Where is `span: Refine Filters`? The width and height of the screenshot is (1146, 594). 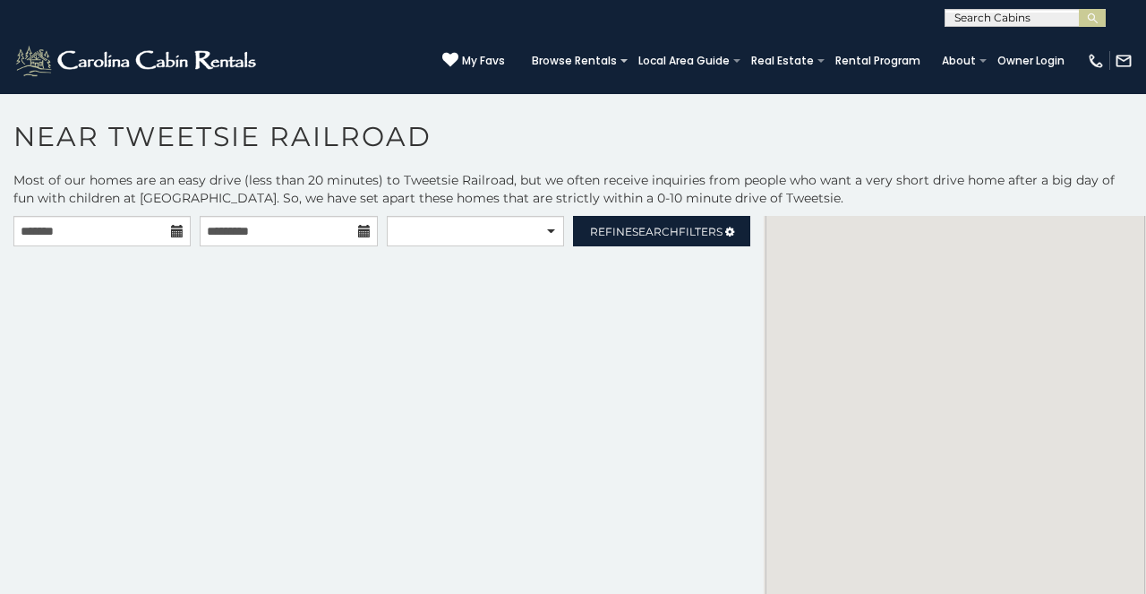 span: Refine Filters is located at coordinates (656, 231).